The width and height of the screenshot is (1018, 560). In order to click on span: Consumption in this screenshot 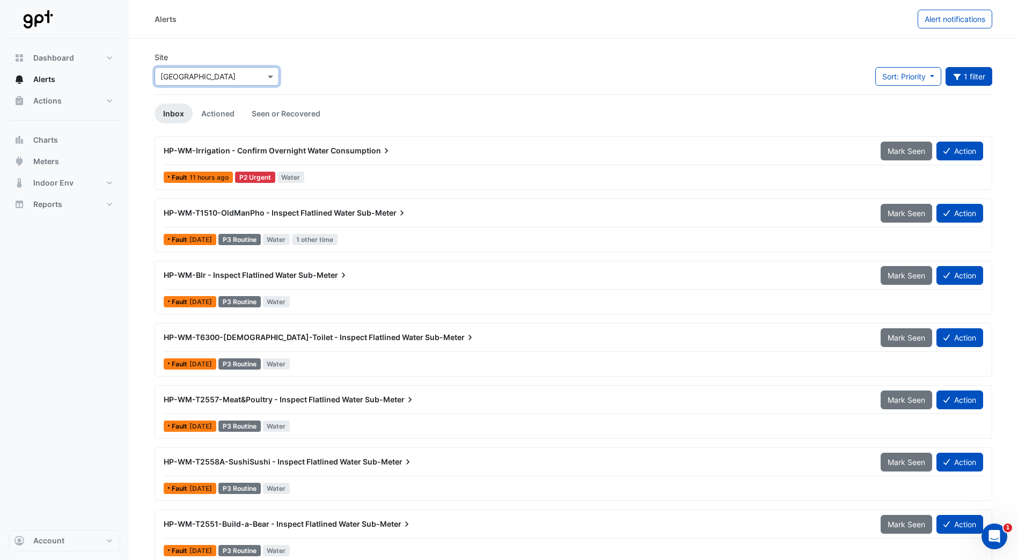, I will do `click(361, 151)`.